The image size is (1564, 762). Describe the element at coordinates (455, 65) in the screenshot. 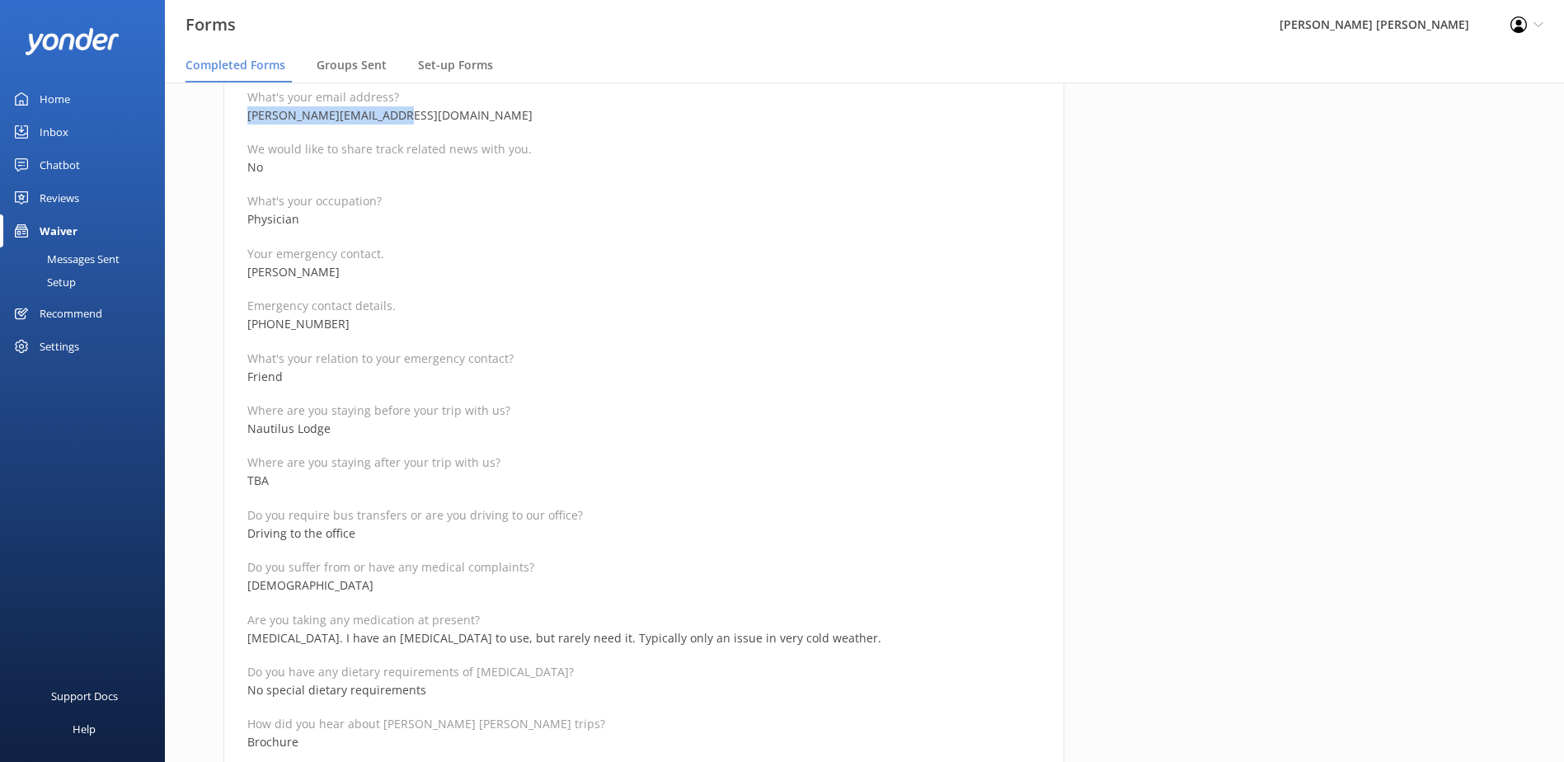

I see `span: Set-up Forms` at that location.